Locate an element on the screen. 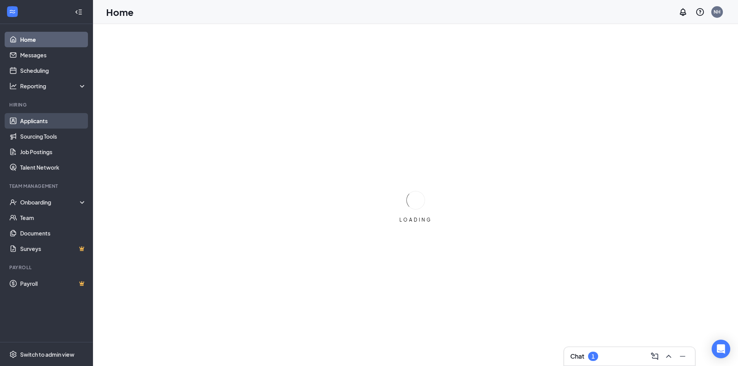  div: Team Management is located at coordinates (47, 186).